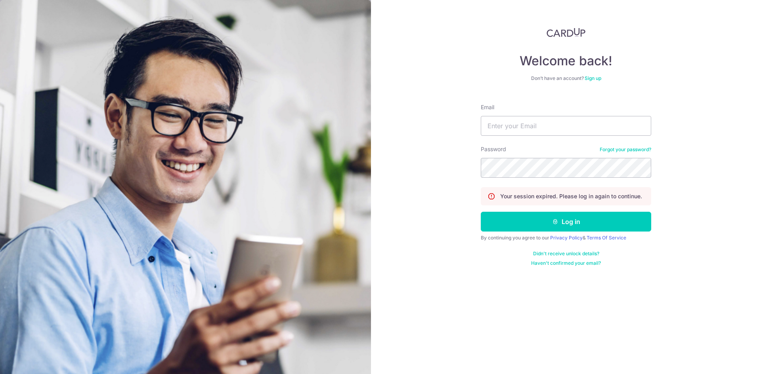  What do you see at coordinates (593, 78) in the screenshot?
I see `a: Sign up` at bounding box center [593, 78].